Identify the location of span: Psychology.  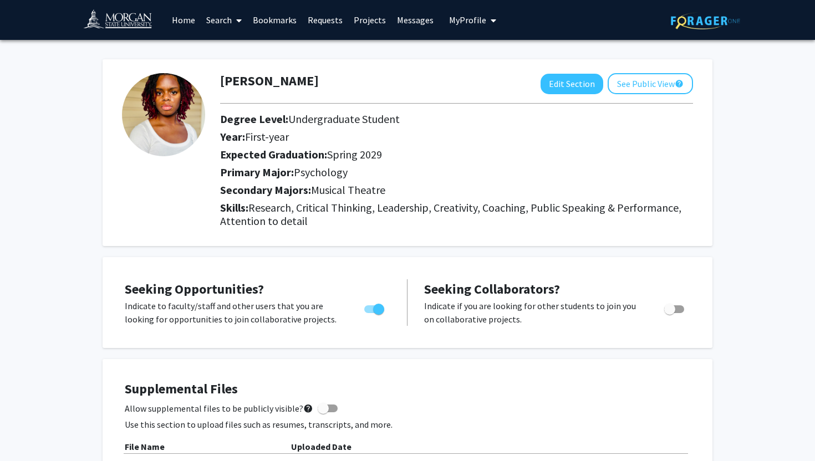
(320, 172).